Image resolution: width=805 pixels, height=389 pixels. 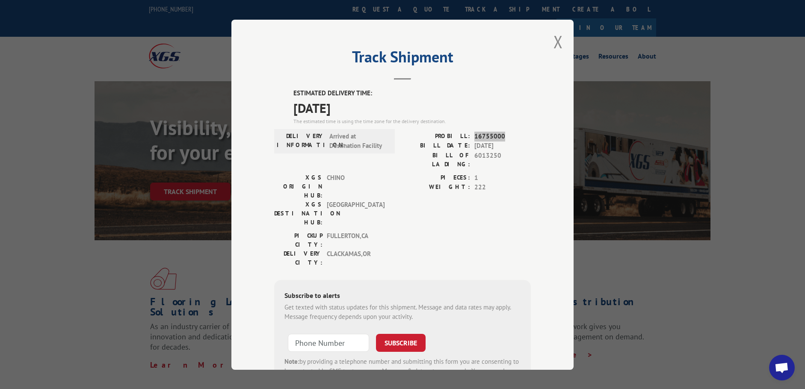 What do you see at coordinates (402, 371) in the screenshot?
I see `div: by providing a telephone number and submitting this form you are consenting to be contacted by SM...` at bounding box center [402, 371].